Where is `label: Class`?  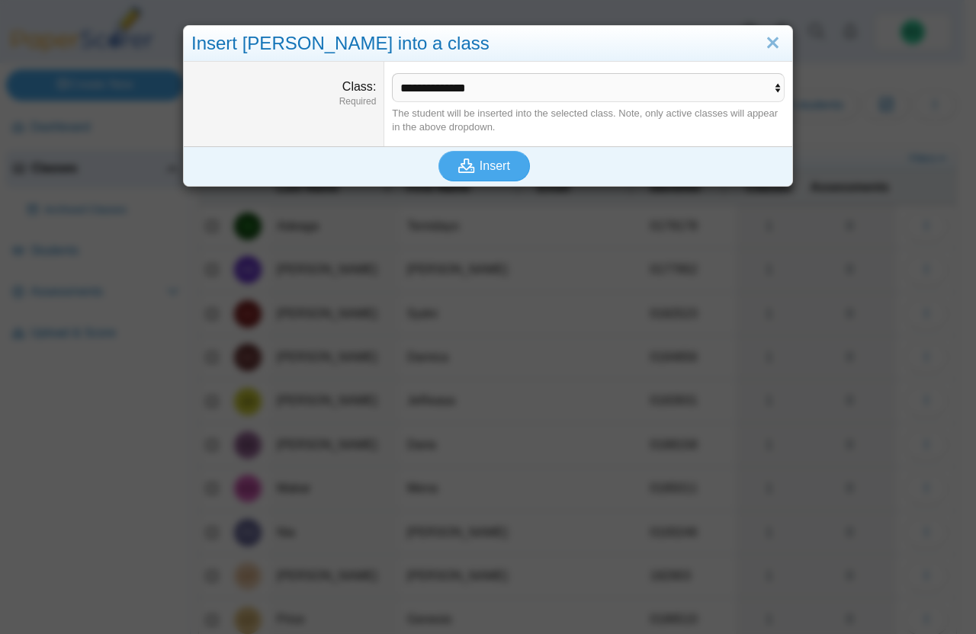
label: Class is located at coordinates (359, 86).